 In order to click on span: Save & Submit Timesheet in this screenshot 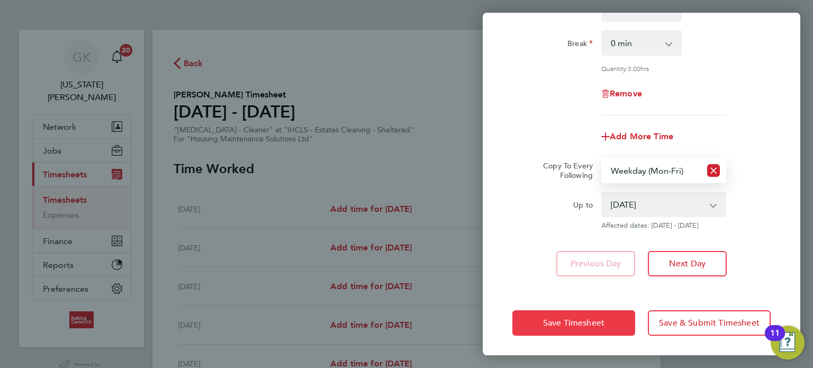, I will do `click(709, 323)`.